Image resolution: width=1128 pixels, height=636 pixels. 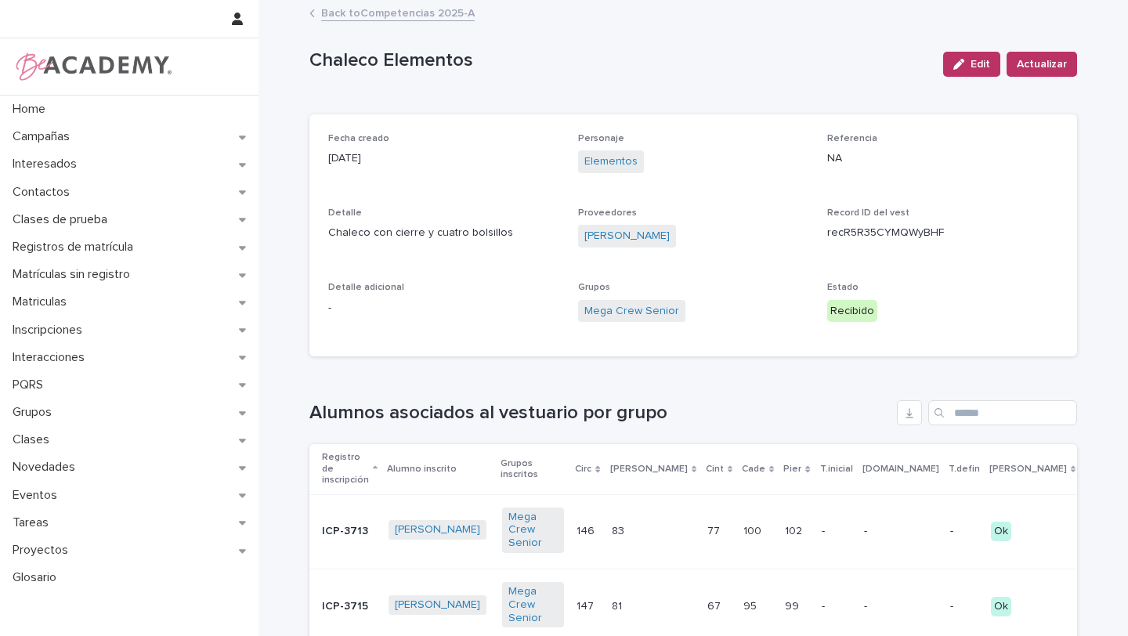 What do you see at coordinates (50, 330) in the screenshot?
I see `p: Inscripciones` at bounding box center [50, 330].